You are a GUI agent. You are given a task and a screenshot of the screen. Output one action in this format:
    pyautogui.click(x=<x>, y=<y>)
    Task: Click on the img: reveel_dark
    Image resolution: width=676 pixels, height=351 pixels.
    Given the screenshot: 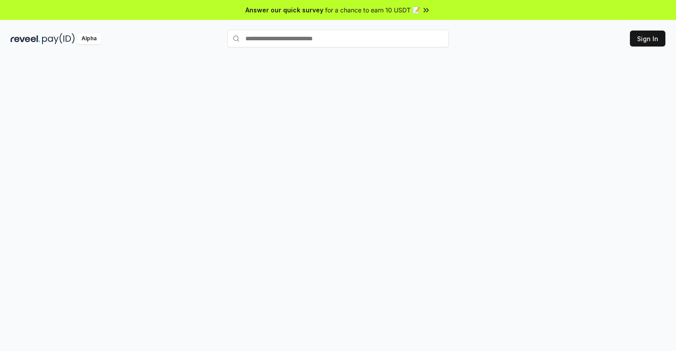 What is the action you would take?
    pyautogui.click(x=25, y=39)
    